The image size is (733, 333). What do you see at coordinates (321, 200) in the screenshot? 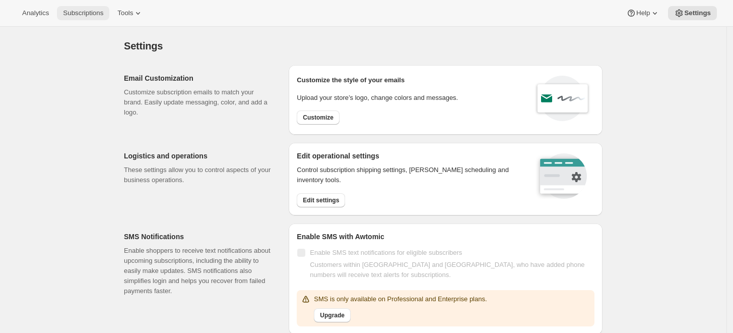
I see `span: Edit settings` at bounding box center [321, 200].